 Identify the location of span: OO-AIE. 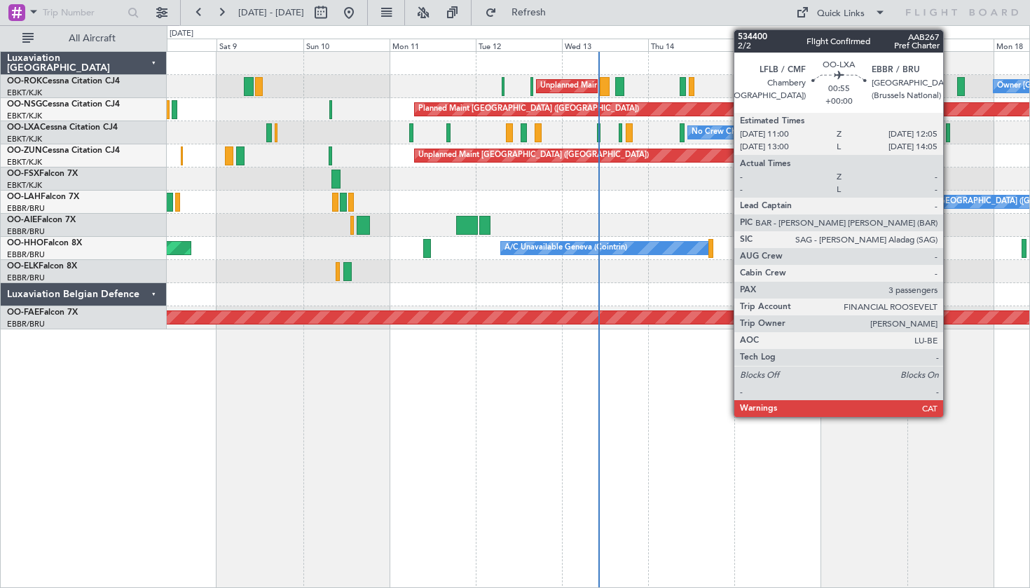
(22, 220).